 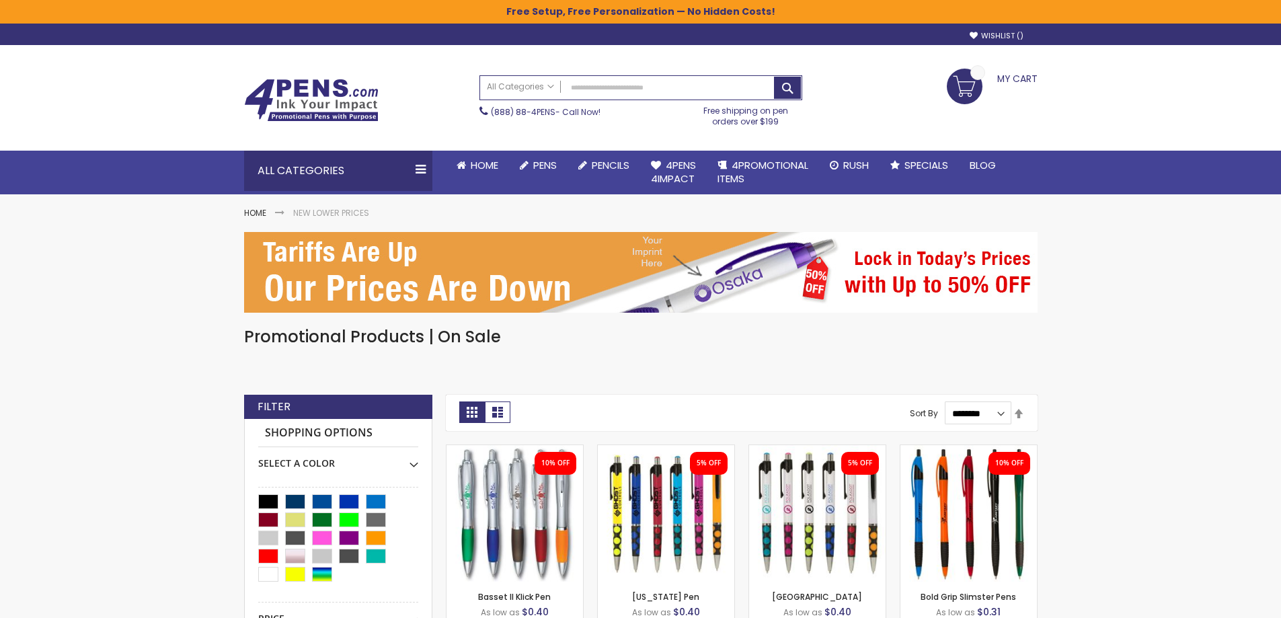 I want to click on img: 4Pens Custom Pens and Promotional Products, so click(x=311, y=100).